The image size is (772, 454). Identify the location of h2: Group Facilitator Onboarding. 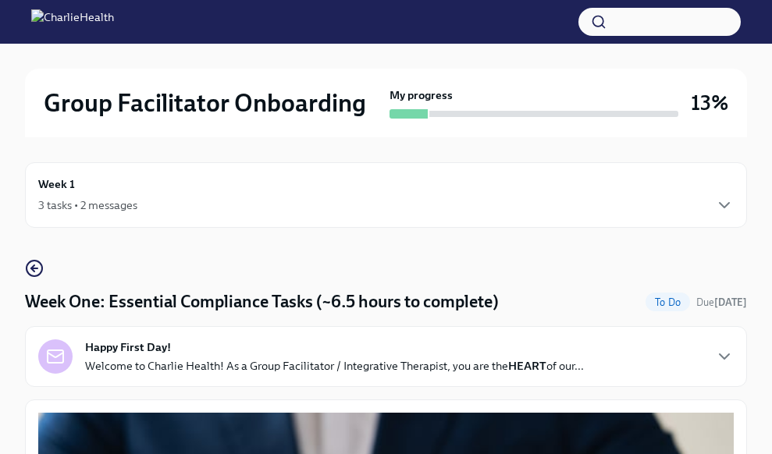
(205, 103).